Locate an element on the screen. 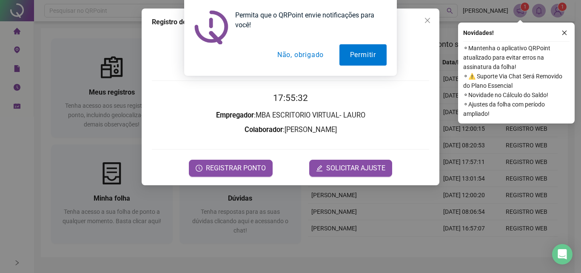 Image resolution: width=581 pixels, height=273 pixels. strong: Colaborador is located at coordinates (264, 129).